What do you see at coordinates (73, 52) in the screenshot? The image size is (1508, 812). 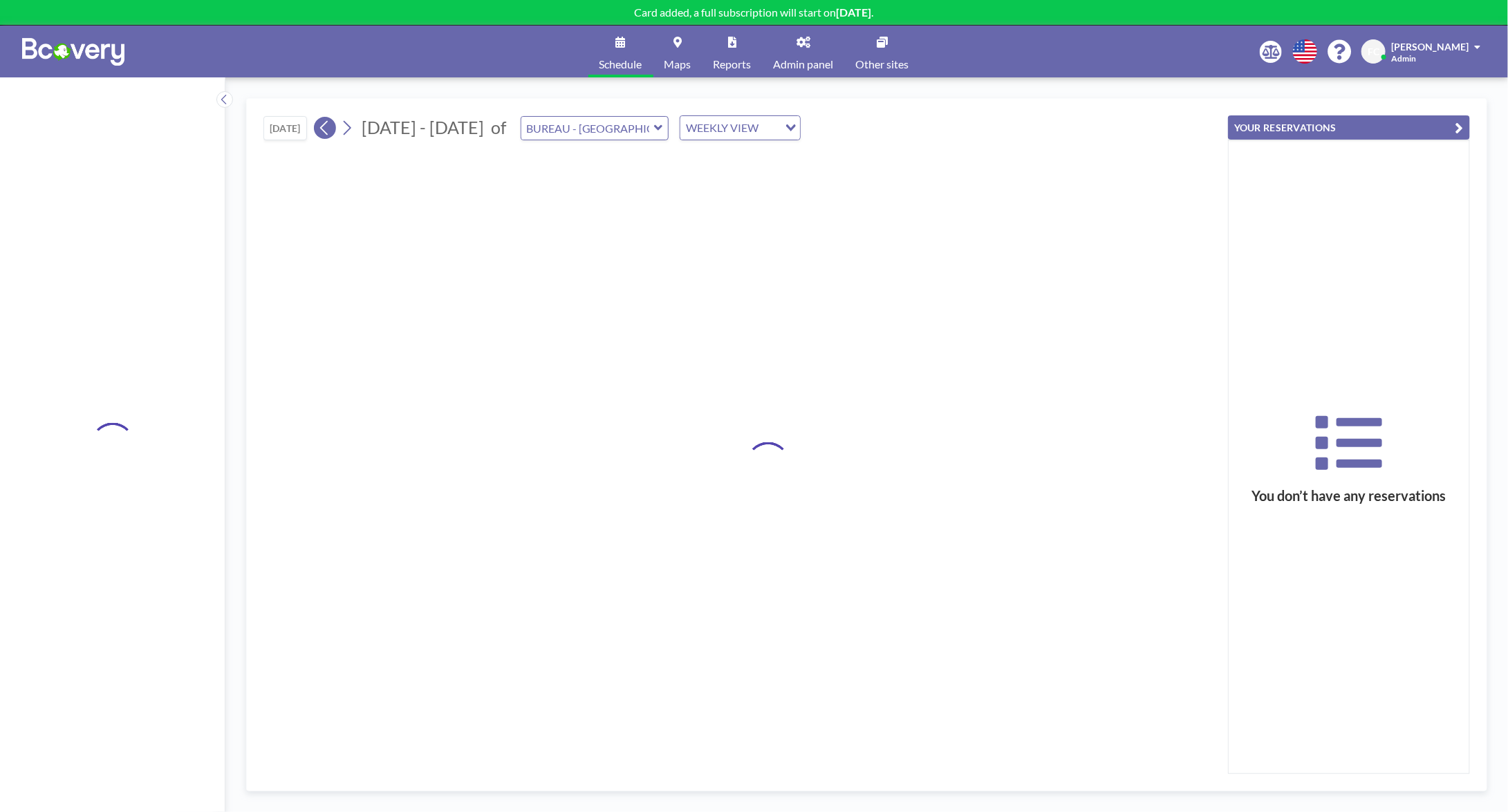 I see `img: organization-logo` at bounding box center [73, 52].